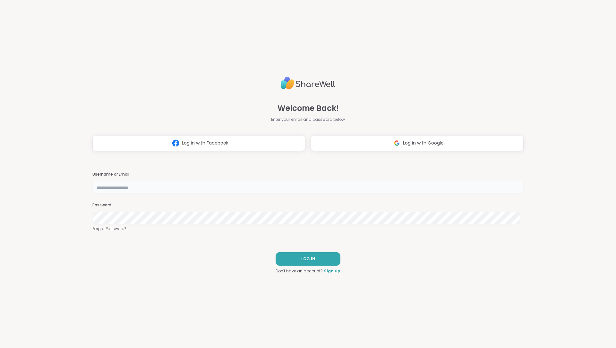 The height and width of the screenshot is (348, 616). Describe the element at coordinates (308, 229) in the screenshot. I see `a: Forgot Password?` at that location.